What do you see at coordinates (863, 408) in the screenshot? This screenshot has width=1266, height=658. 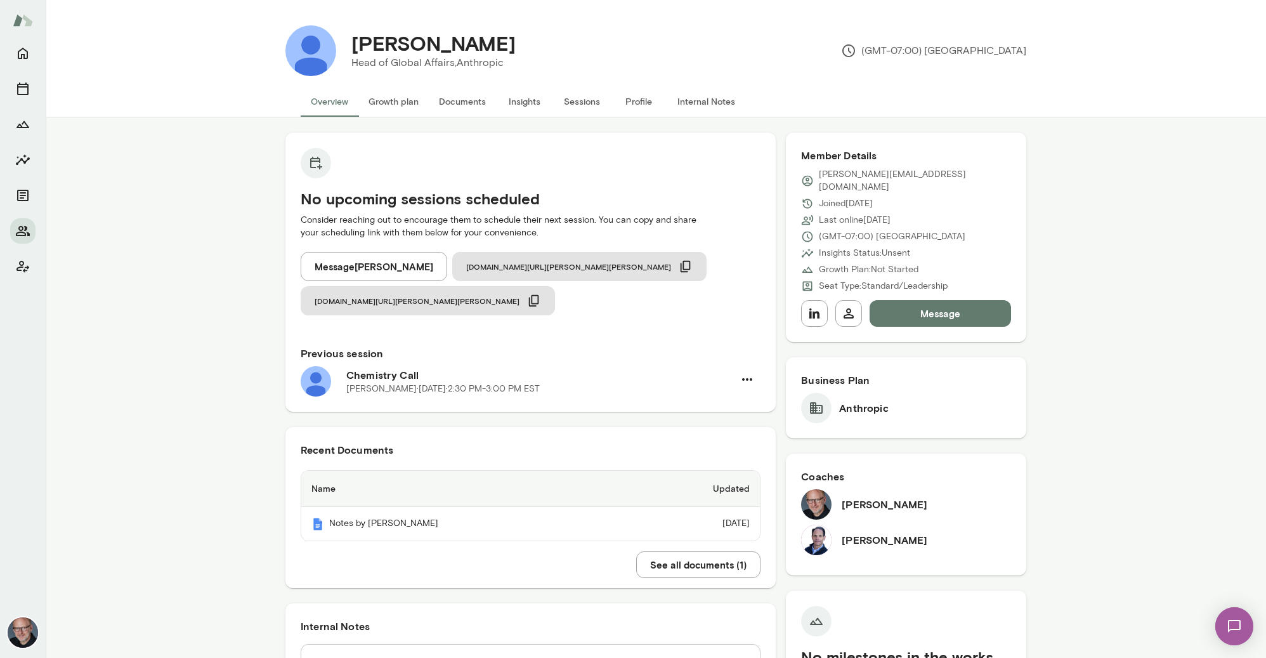 I see `h6: Anthropic` at bounding box center [863, 408].